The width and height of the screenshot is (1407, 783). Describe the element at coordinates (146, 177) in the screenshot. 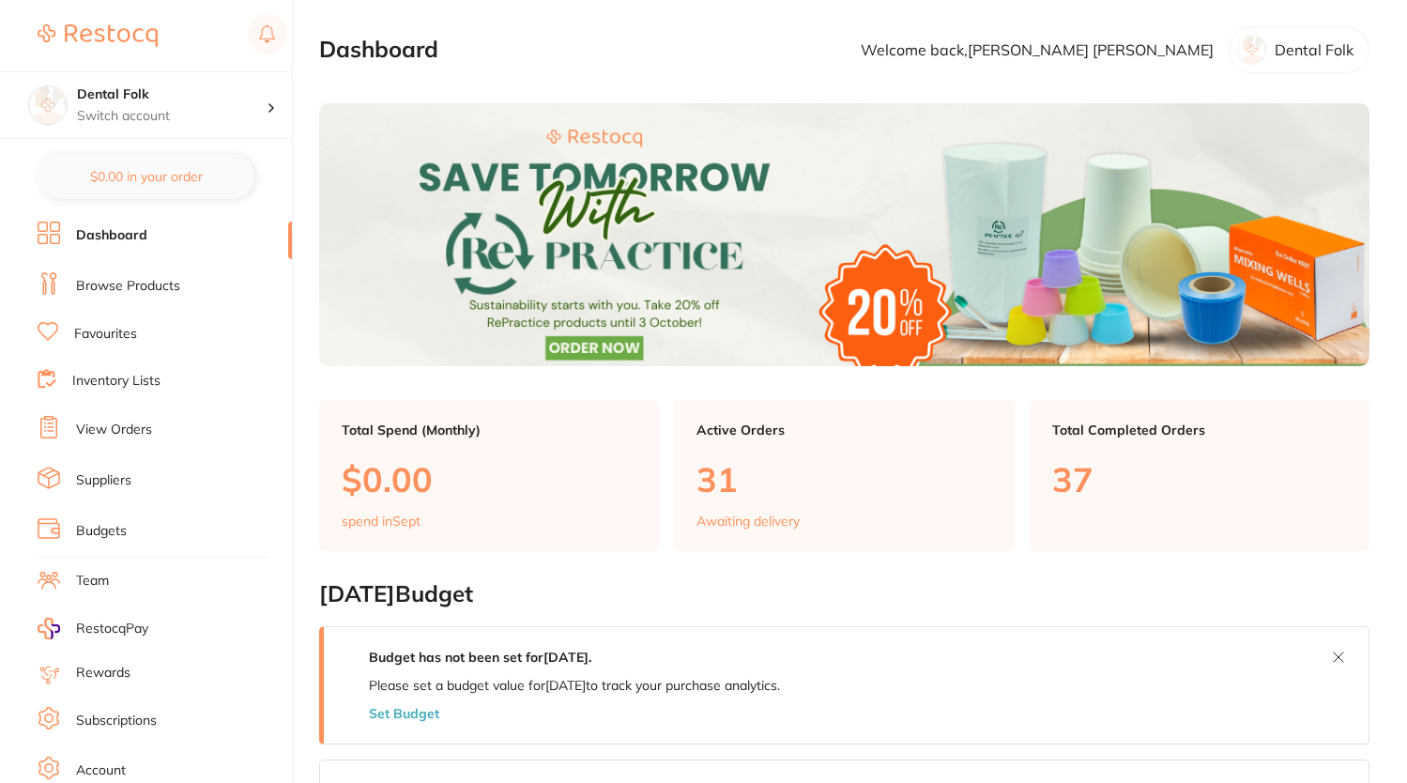

I see `button: $0.00 in your order` at that location.